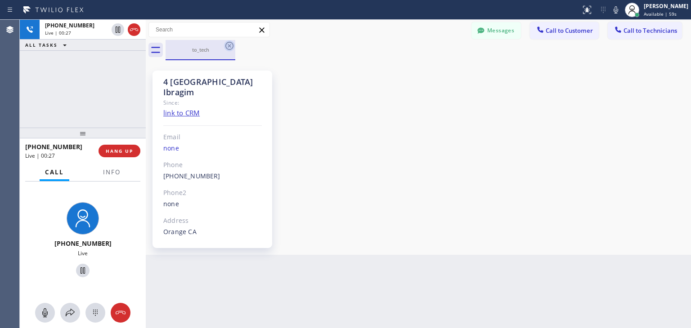 The height and width of the screenshot is (328, 691). Describe the element at coordinates (95, 313) in the screenshot. I see `button: Open dialpad` at that location.